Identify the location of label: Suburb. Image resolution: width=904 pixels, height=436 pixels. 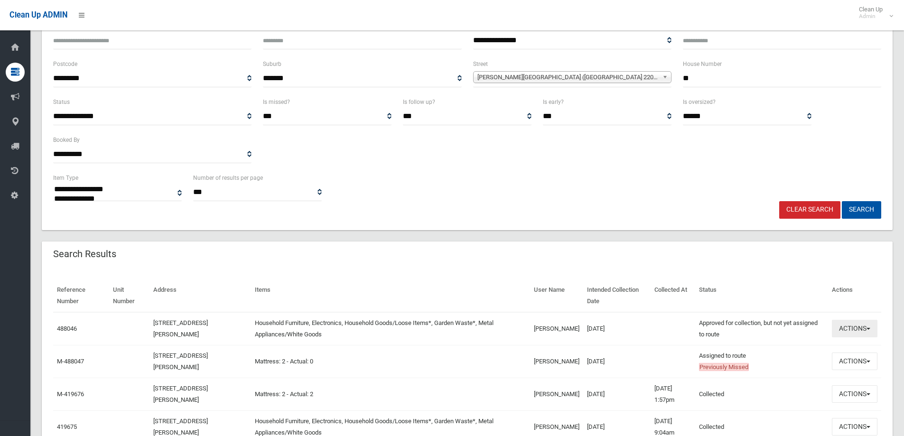
(272, 64).